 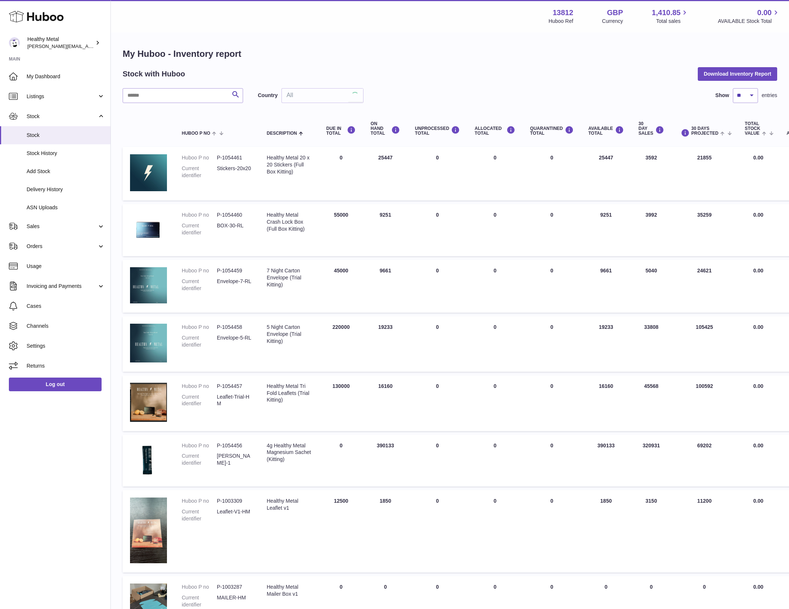 I want to click on dd: P-1054457, so click(x=234, y=386).